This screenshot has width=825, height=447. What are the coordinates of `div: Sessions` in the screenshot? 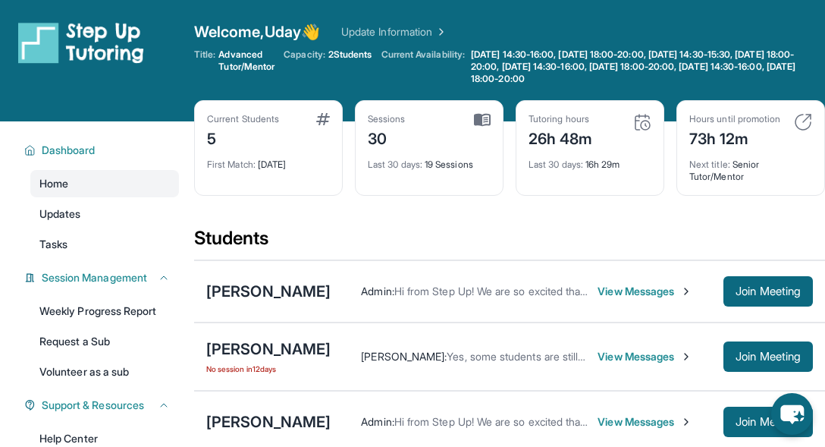 It's located at (387, 119).